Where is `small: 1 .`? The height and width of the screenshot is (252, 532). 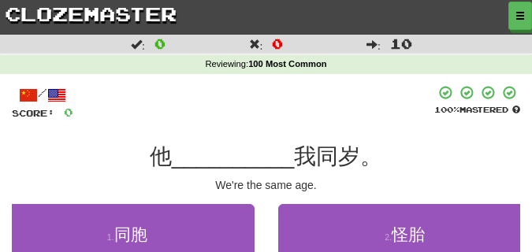 small: 1 . is located at coordinates (110, 237).